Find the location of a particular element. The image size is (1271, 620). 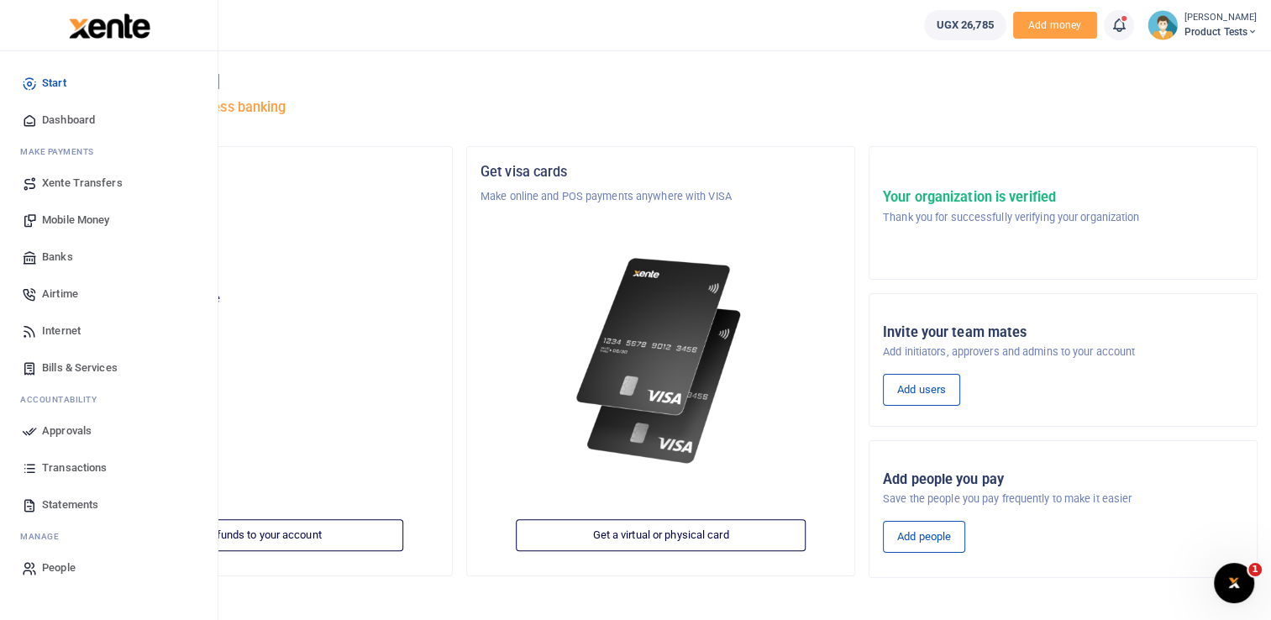

h5: UGX 26,785 is located at coordinates (258, 320).